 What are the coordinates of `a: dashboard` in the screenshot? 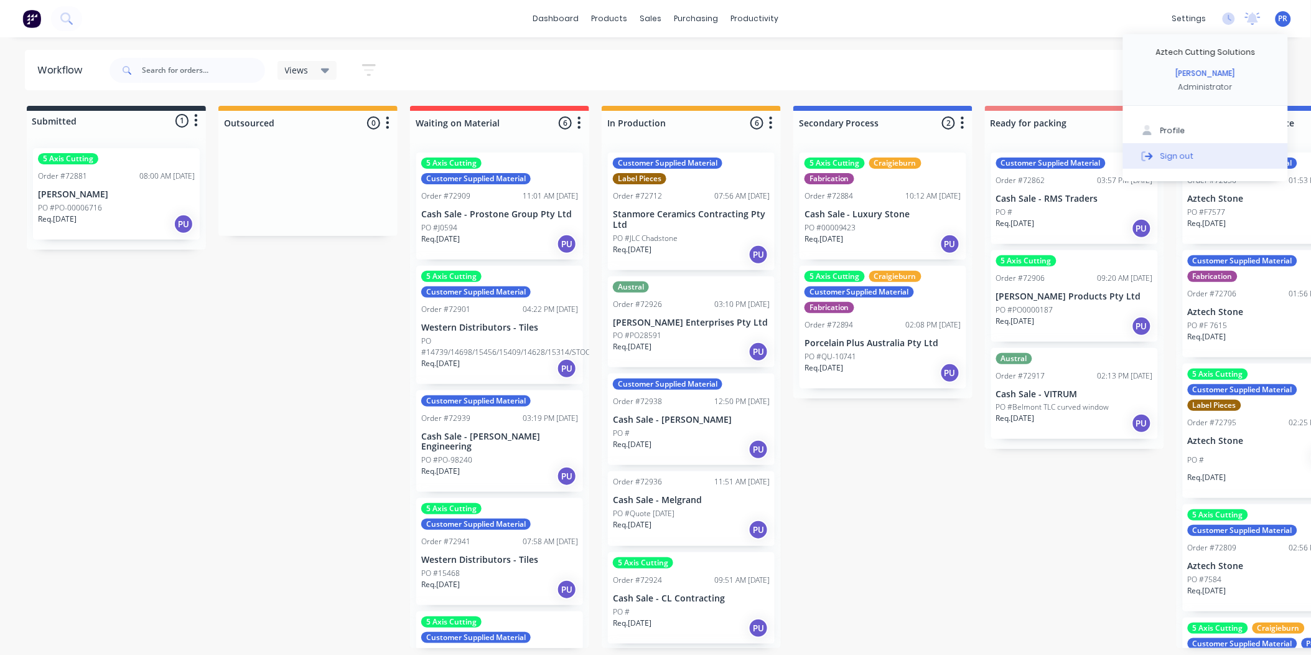 It's located at (556, 19).